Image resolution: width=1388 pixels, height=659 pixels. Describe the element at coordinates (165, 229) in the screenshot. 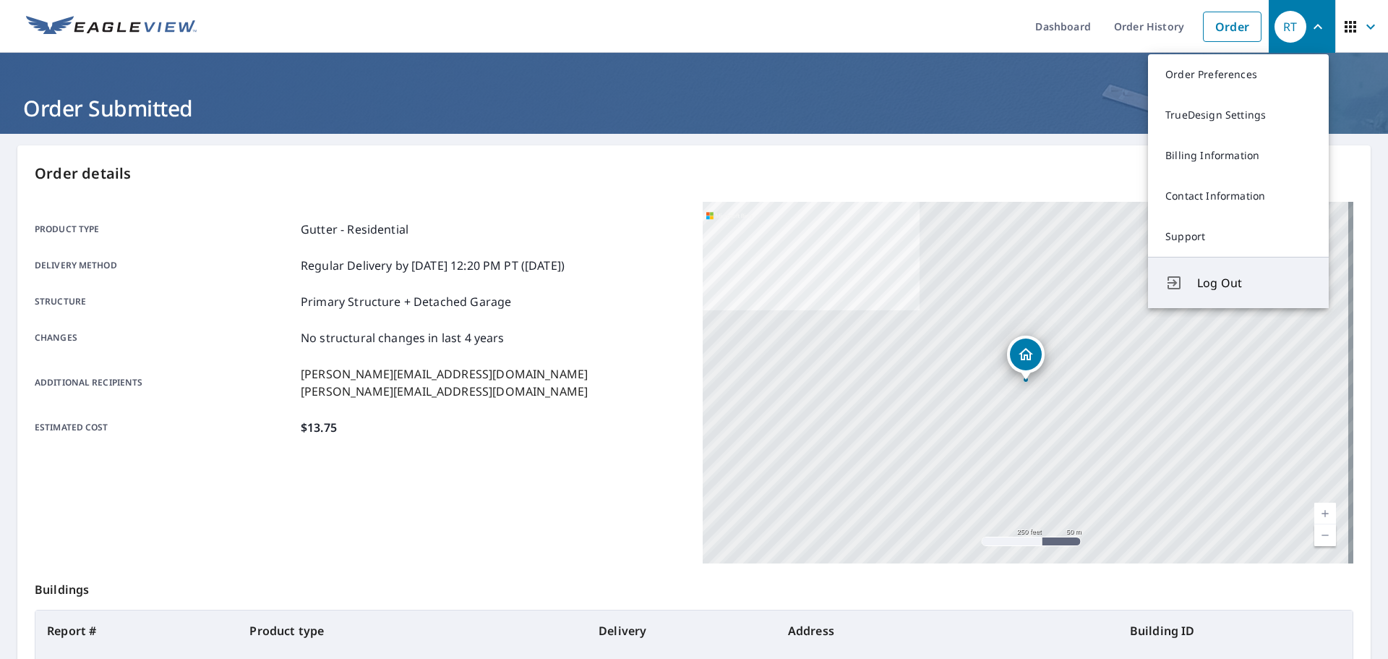

I see `p: Product type` at that location.